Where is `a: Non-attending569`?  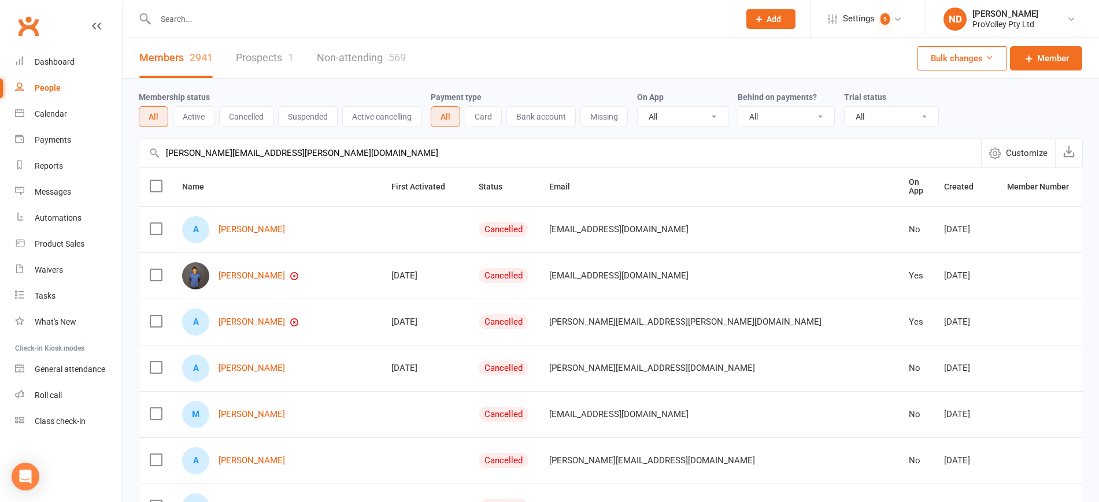
a: Non-attending569 is located at coordinates (361, 58).